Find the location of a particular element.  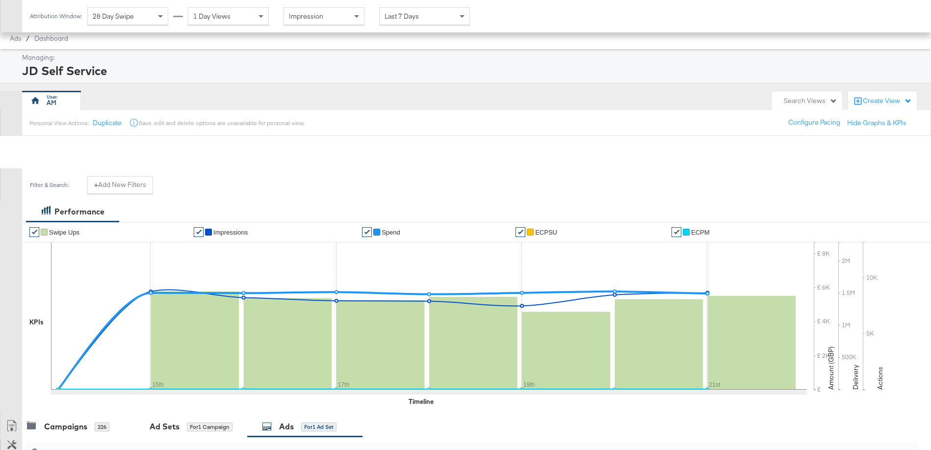

div: Performance is located at coordinates (79, 211).